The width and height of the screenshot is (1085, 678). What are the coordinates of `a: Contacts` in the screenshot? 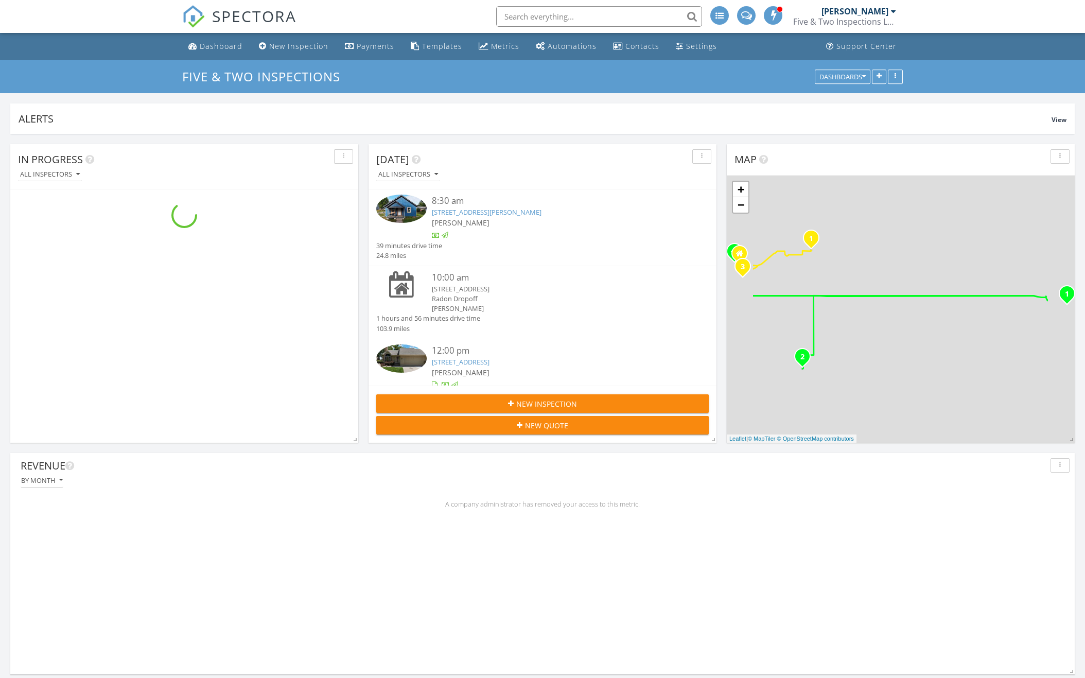 It's located at (636, 46).